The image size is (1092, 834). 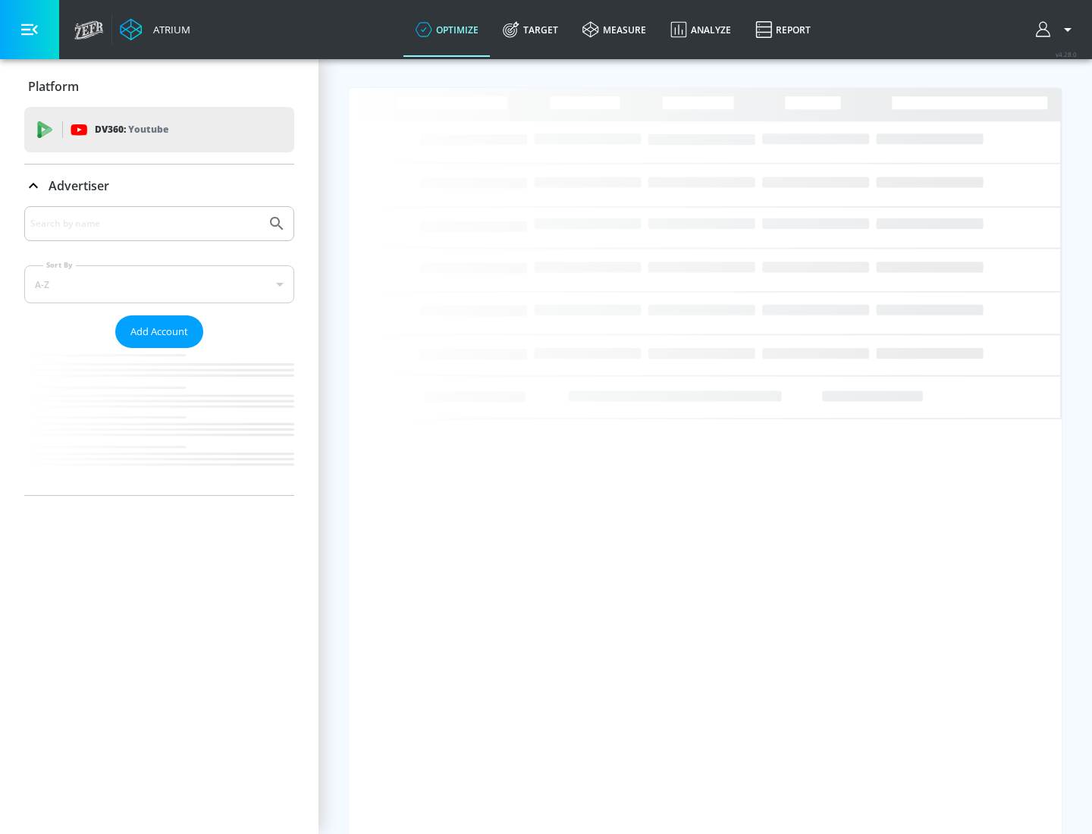 What do you see at coordinates (159, 130) in the screenshot?
I see `div: DV360: Youtube` at bounding box center [159, 130].